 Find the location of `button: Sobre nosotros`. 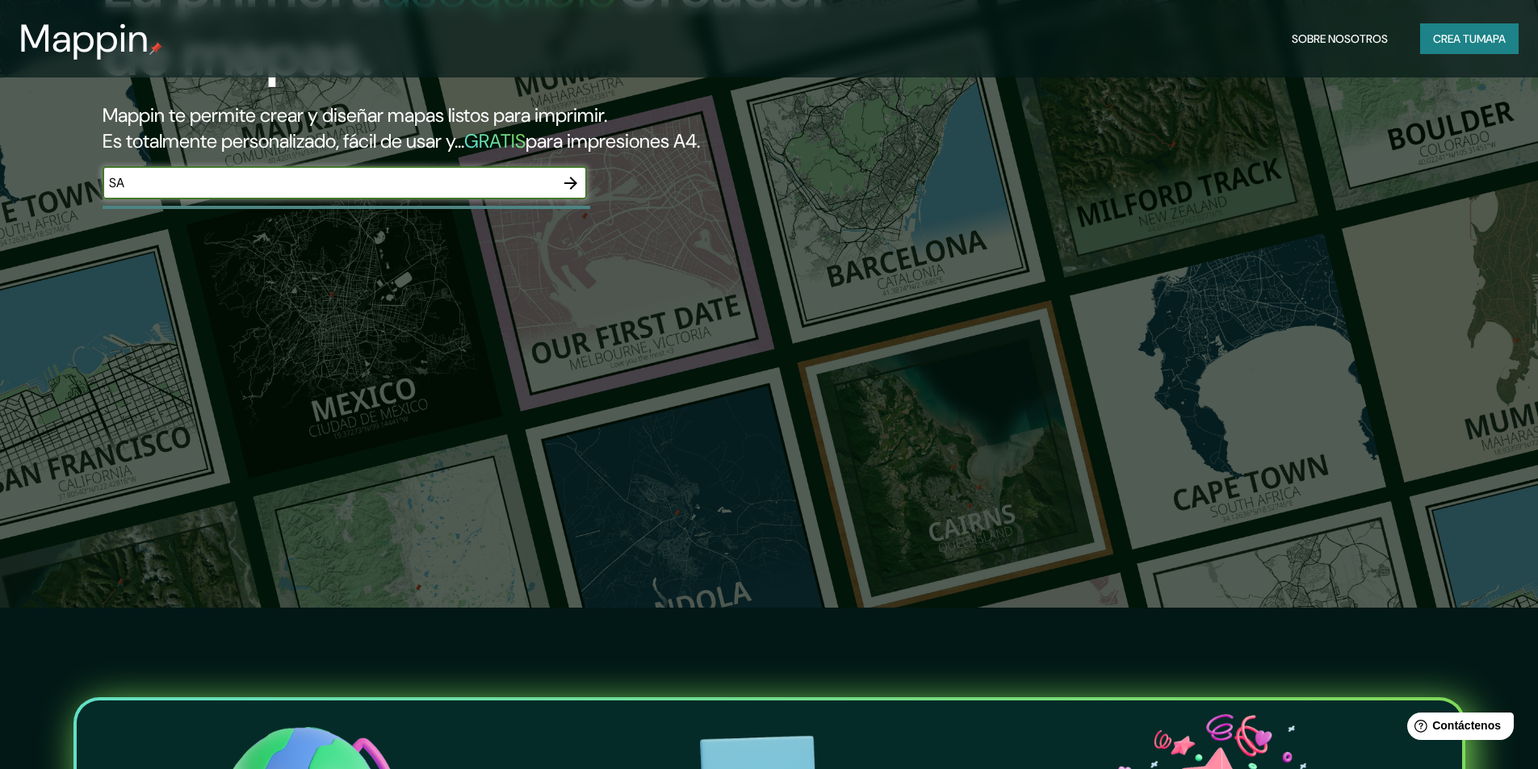

button: Sobre nosotros is located at coordinates (1339, 39).